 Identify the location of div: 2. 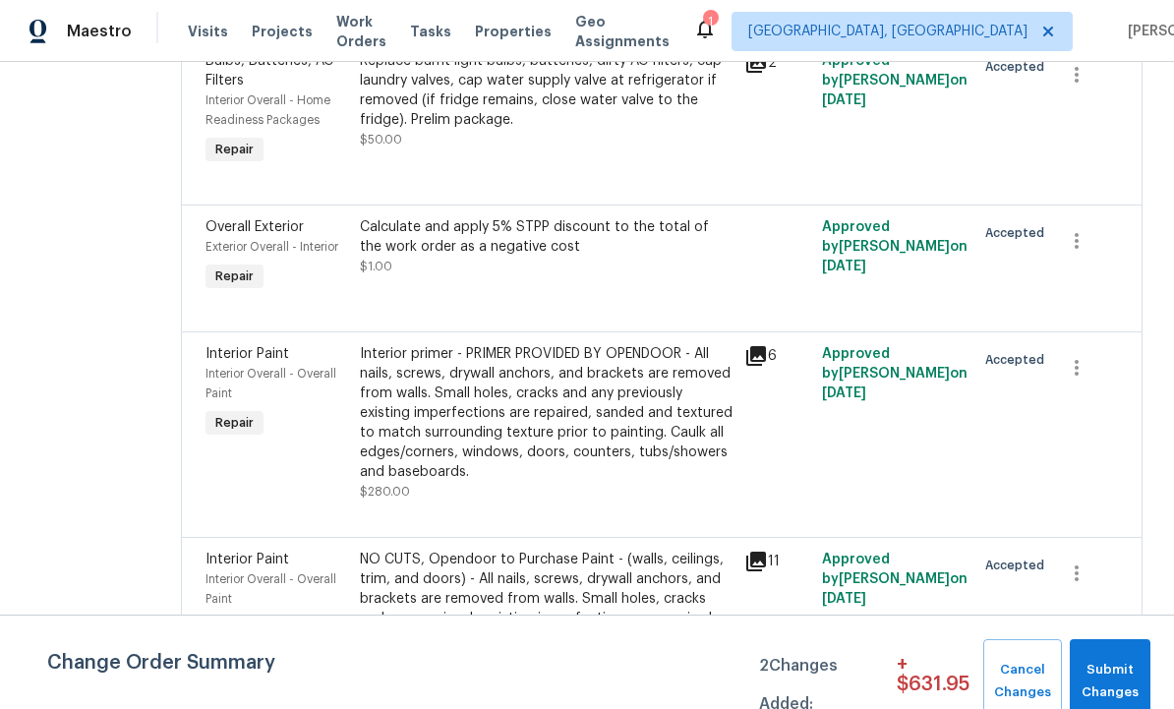
(777, 63).